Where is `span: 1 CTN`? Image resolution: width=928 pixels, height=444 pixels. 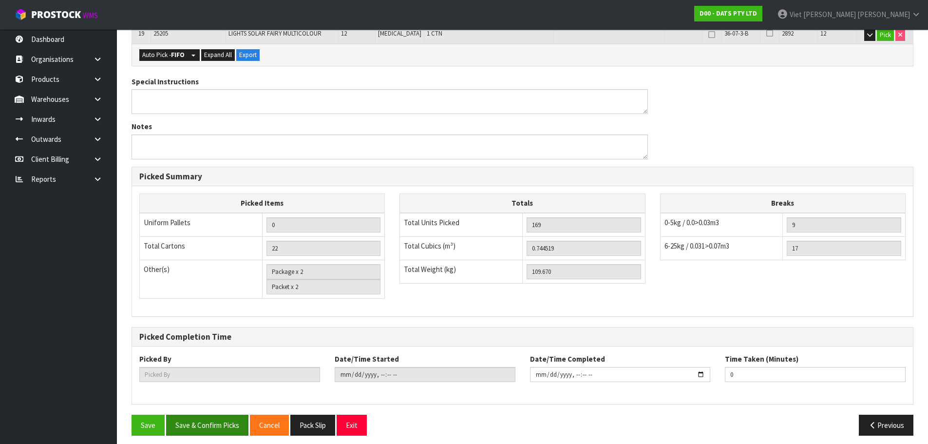
span: 1 CTN is located at coordinates (434, 33).